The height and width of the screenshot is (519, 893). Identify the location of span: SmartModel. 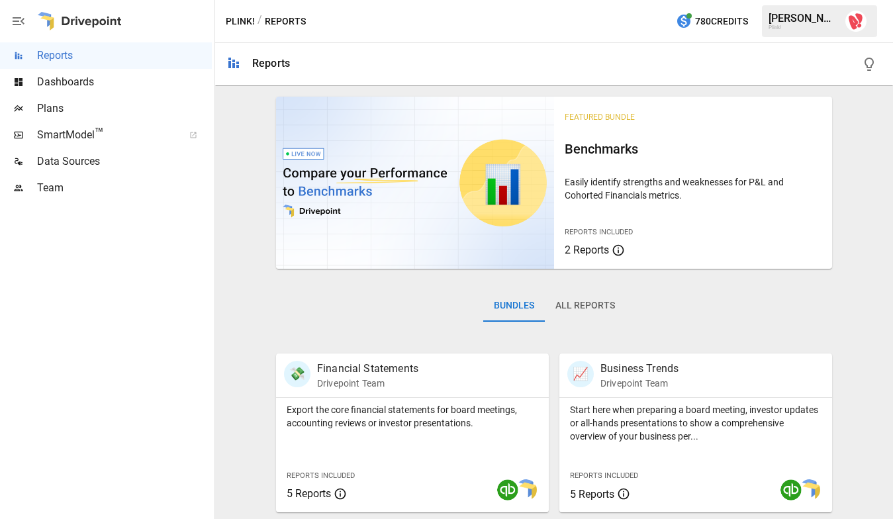
(106, 135).